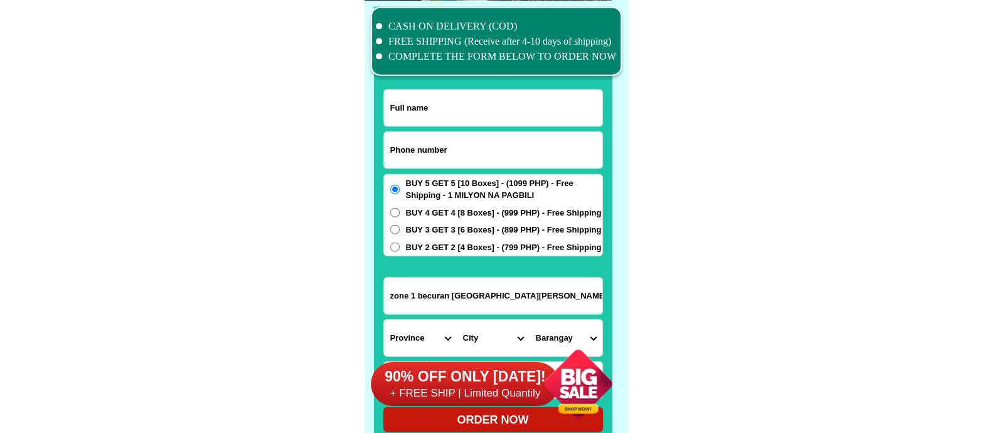  I want to click on li: COMPLETE THE FORM BELOW TO ORDER NOW, so click(497, 56).